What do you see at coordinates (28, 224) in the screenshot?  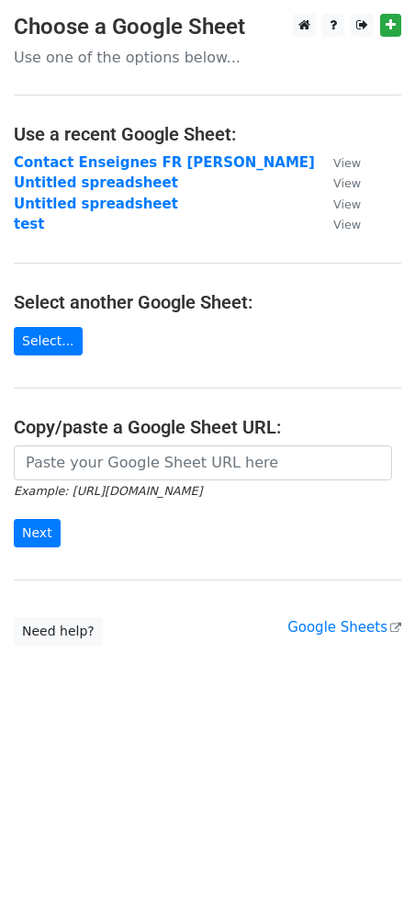 I see `strong: test` at bounding box center [28, 224].